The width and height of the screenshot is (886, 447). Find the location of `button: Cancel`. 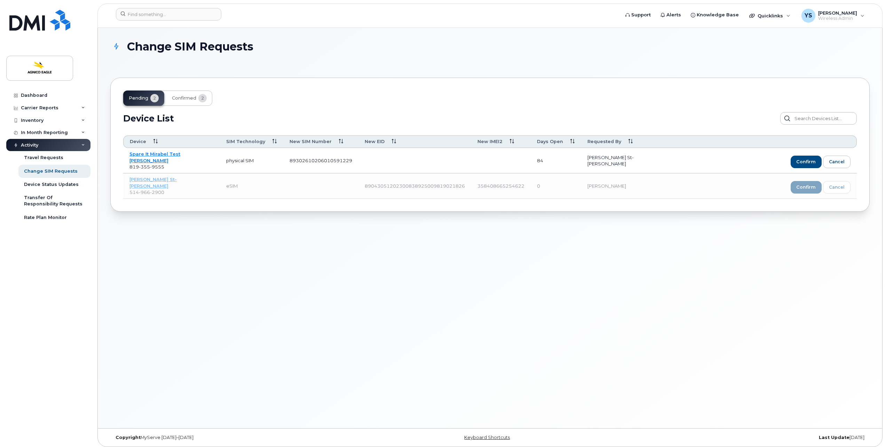

button: Cancel is located at coordinates (837, 162).